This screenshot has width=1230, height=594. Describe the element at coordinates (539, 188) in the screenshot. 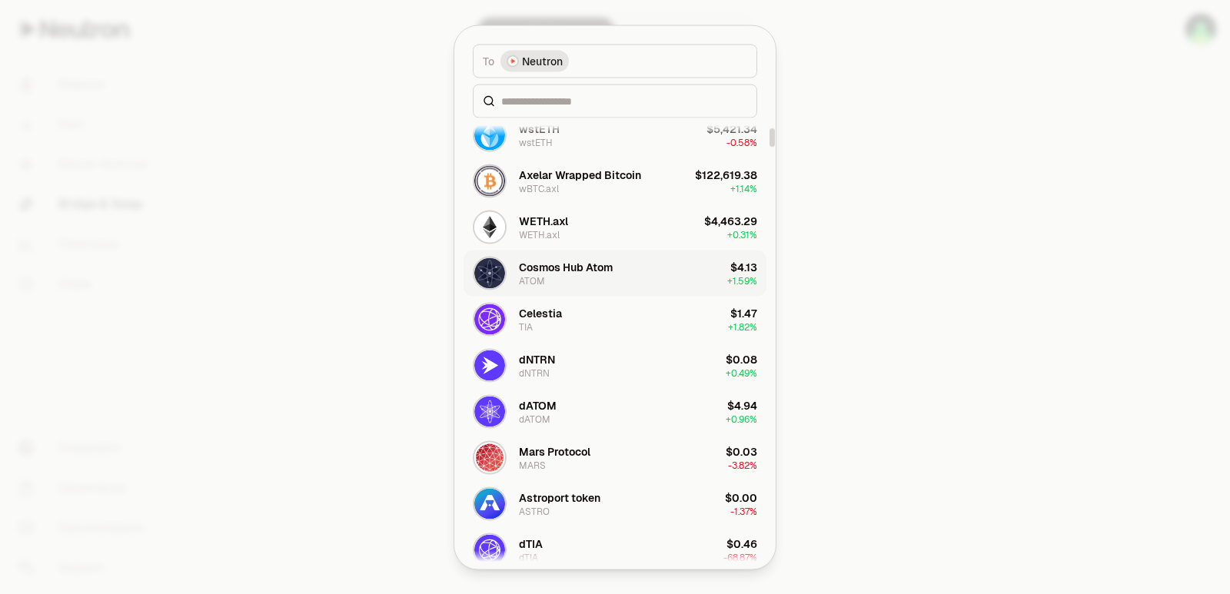

I see `div: wBTC.axl` at that location.